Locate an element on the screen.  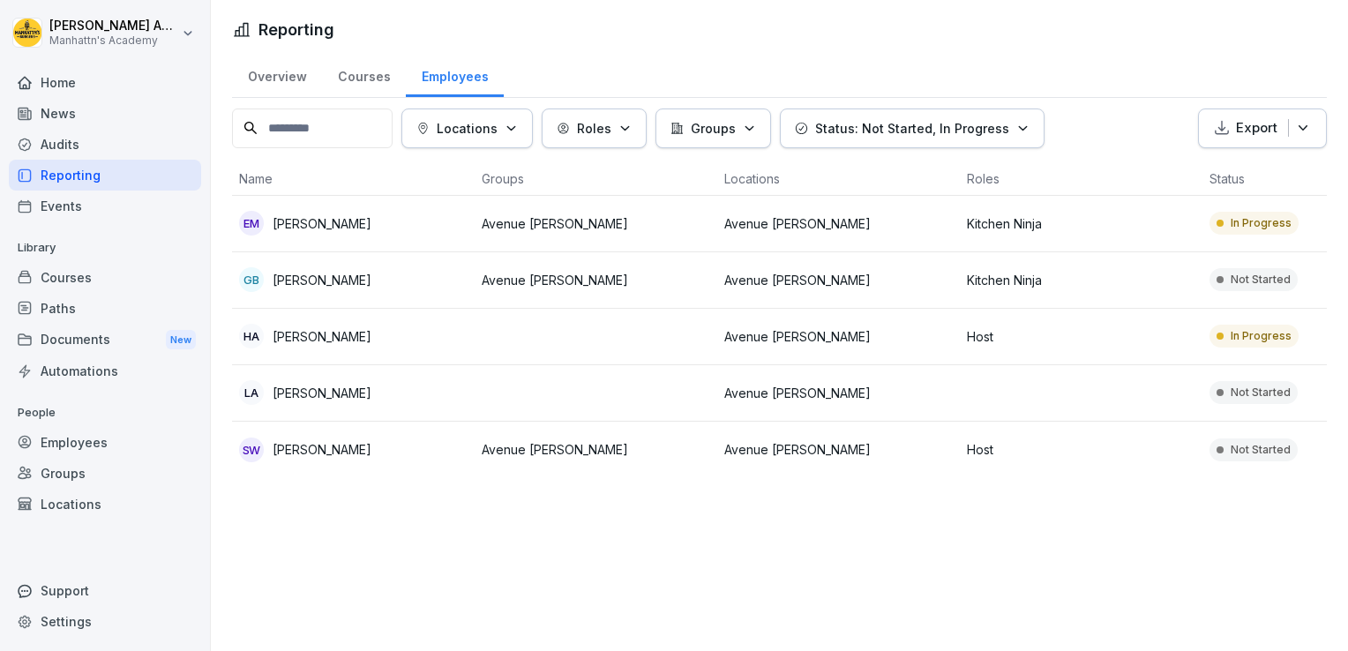
div: SW is located at coordinates (251, 450).